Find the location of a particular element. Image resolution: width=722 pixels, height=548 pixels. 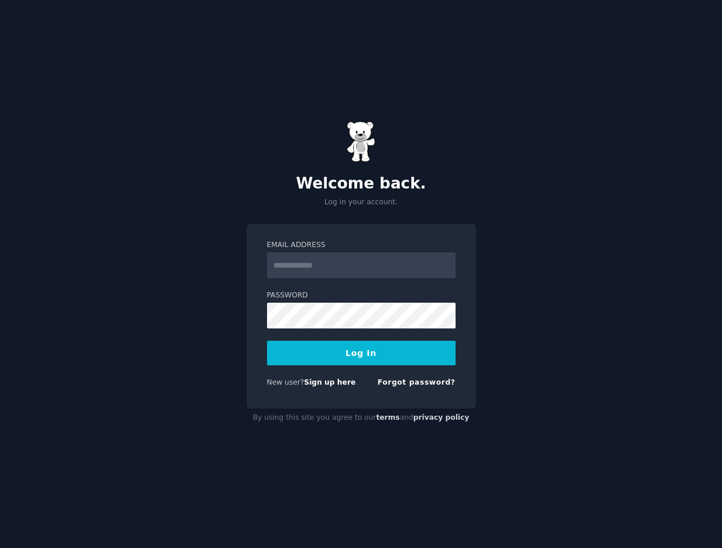

h2: Welcome back. is located at coordinates (361, 184).